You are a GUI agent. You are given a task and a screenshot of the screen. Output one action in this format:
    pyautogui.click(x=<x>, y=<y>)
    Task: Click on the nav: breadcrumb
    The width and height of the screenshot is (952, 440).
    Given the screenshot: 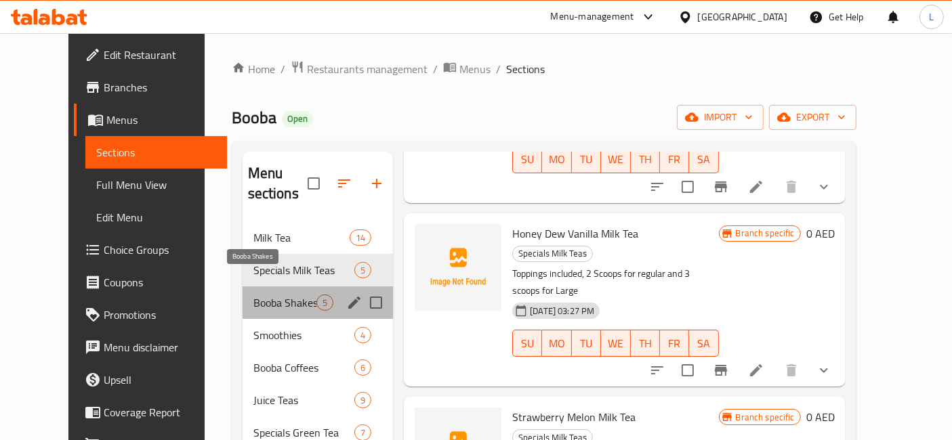 What is the action you would take?
    pyautogui.click(x=544, y=69)
    